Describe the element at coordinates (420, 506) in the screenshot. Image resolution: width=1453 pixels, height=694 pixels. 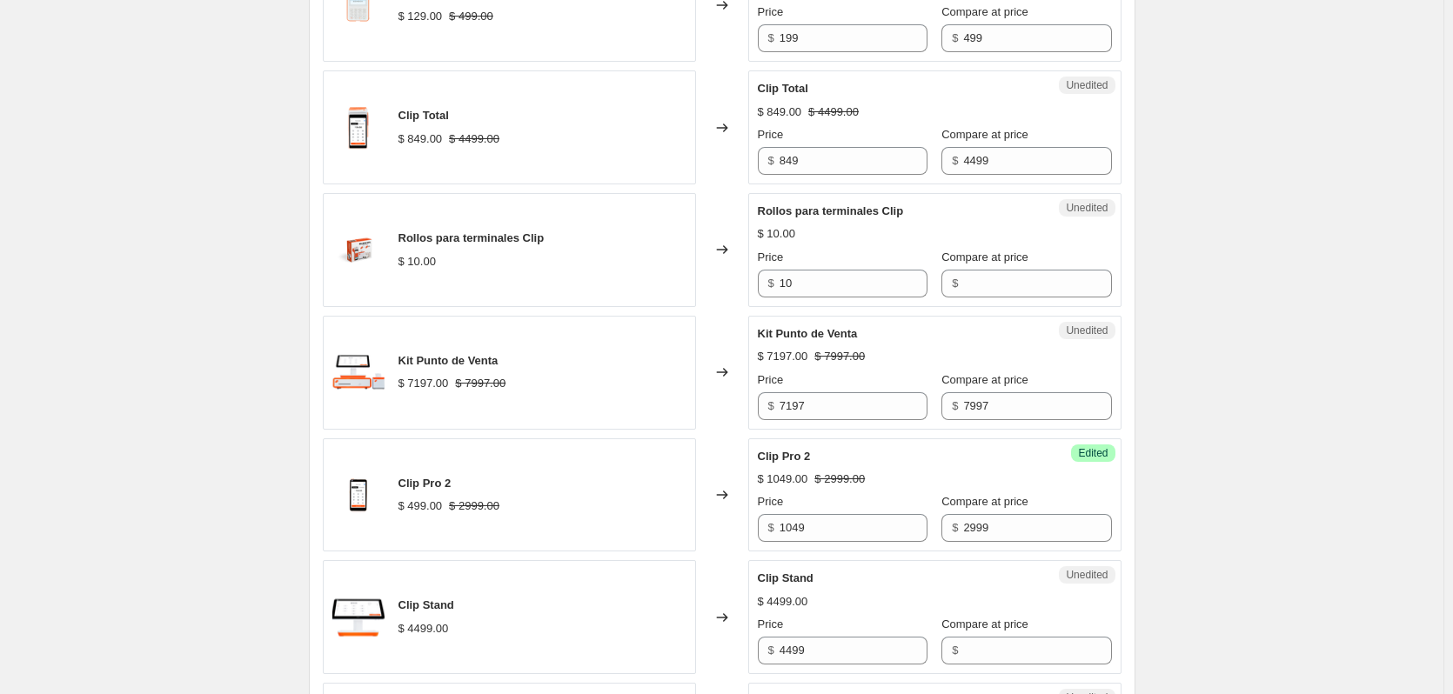
I see `div: $ 499.00` at that location.